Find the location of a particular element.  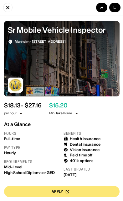

div: 401k options is located at coordinates (81, 160).